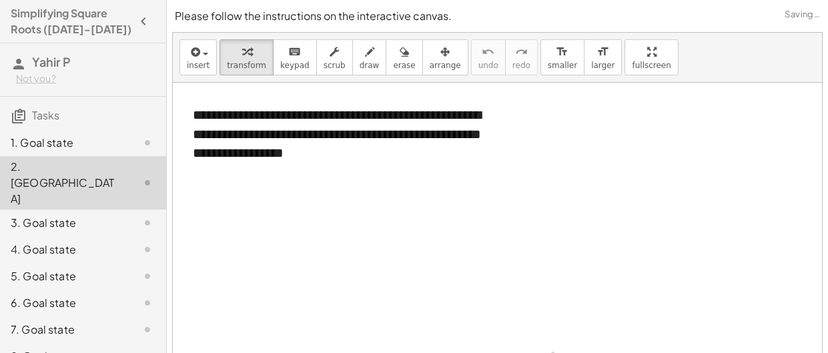  I want to click on div: 7. Goal state, so click(64, 330).